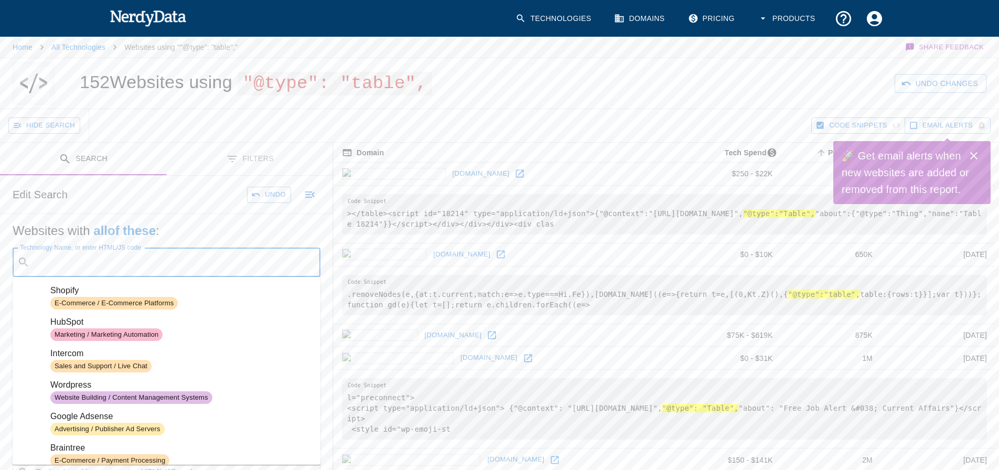 This screenshot has height=470, width=999. Describe the element at coordinates (108, 429) in the screenshot. I see `span: Advertising / Publisher Ad Servers` at that location.